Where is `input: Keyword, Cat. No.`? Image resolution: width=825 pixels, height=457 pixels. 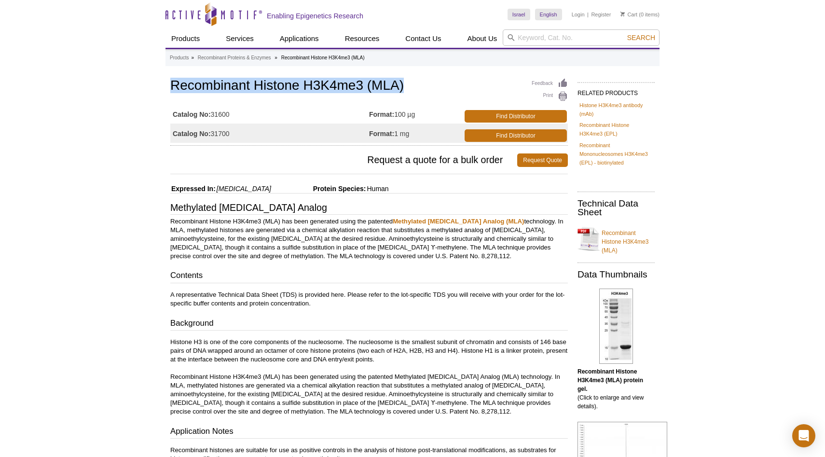 input: Keyword, Cat. No. is located at coordinates (581, 38).